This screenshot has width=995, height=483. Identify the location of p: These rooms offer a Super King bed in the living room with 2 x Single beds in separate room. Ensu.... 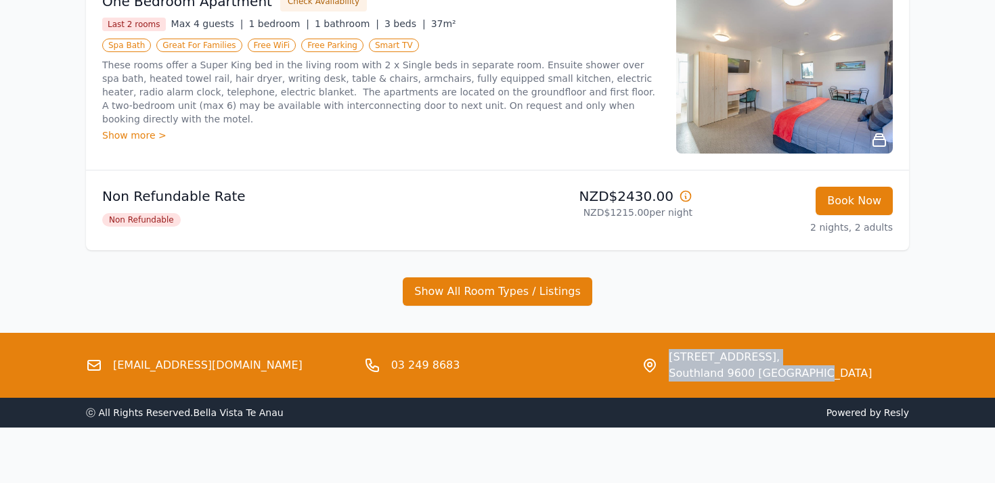
(381, 92).